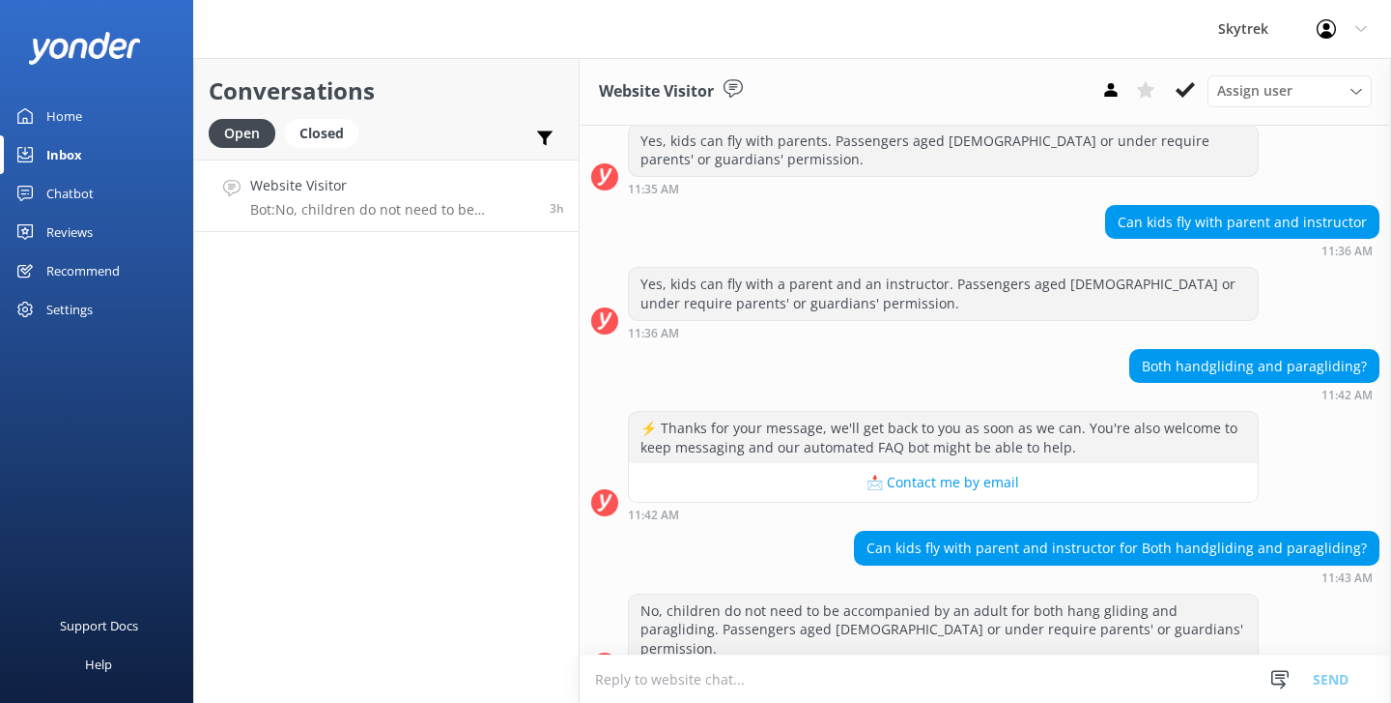  What do you see at coordinates (943, 437) in the screenshot?
I see `div: ⚡ Thanks for your message, we'll get back to you as soon as we can. You're also welcome to keep m...` at bounding box center [943, 437].